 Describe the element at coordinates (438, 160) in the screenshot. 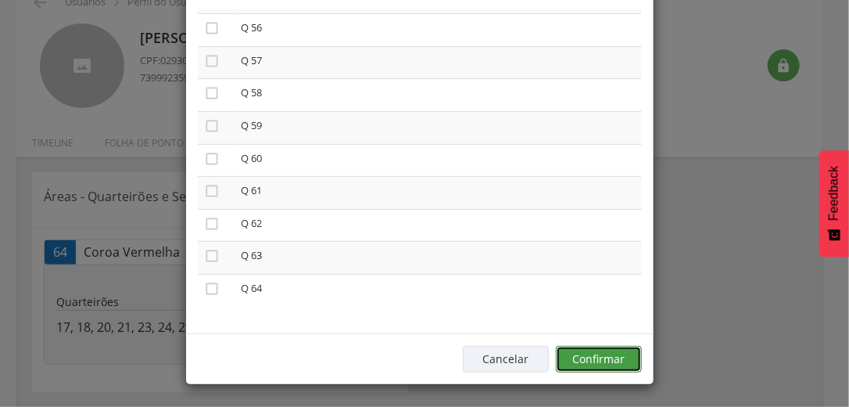

I see `td: Q 60` at that location.